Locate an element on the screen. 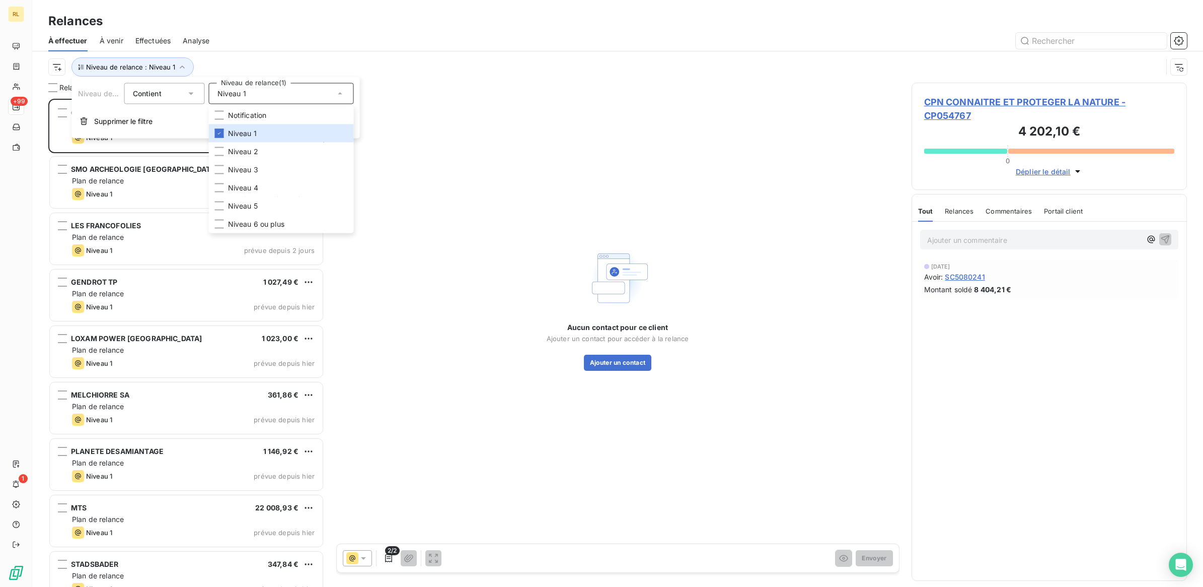 The height and width of the screenshot is (587, 1203). span: Niveau 2 is located at coordinates (243, 152).